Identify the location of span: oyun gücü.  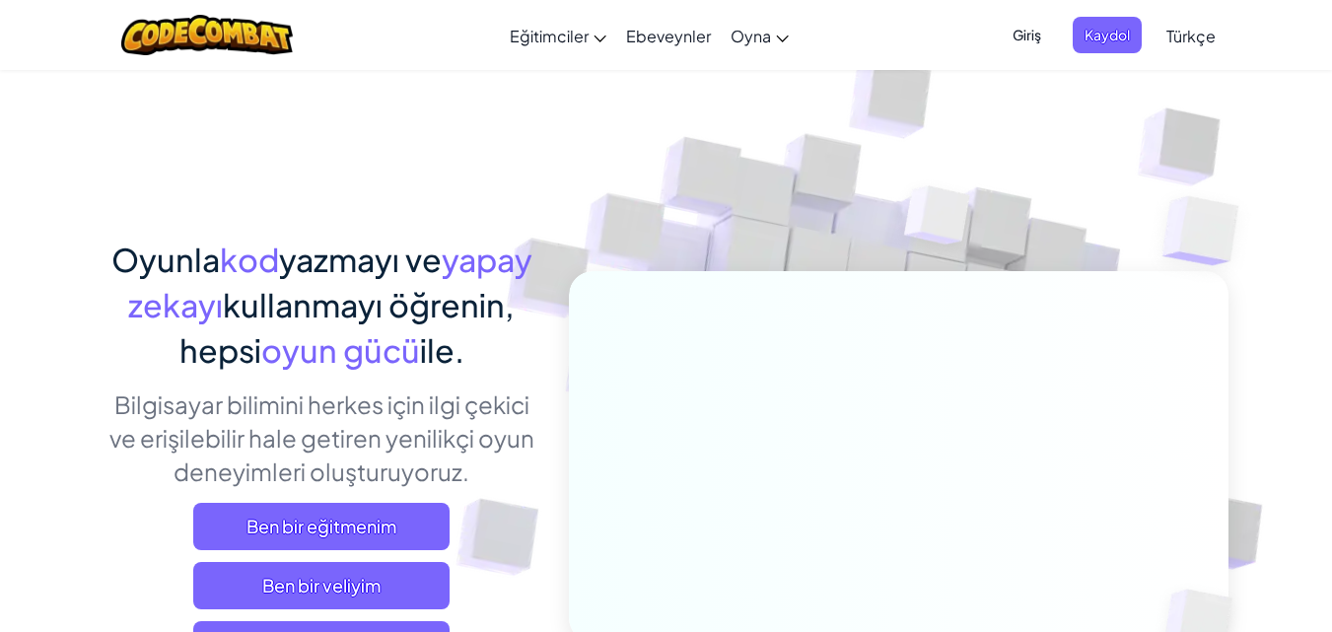
(340, 350).